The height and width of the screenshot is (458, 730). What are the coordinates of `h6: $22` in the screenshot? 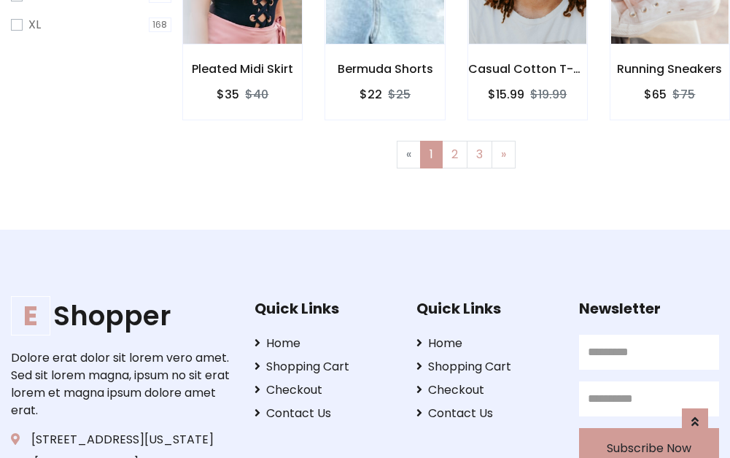 It's located at (370, 94).